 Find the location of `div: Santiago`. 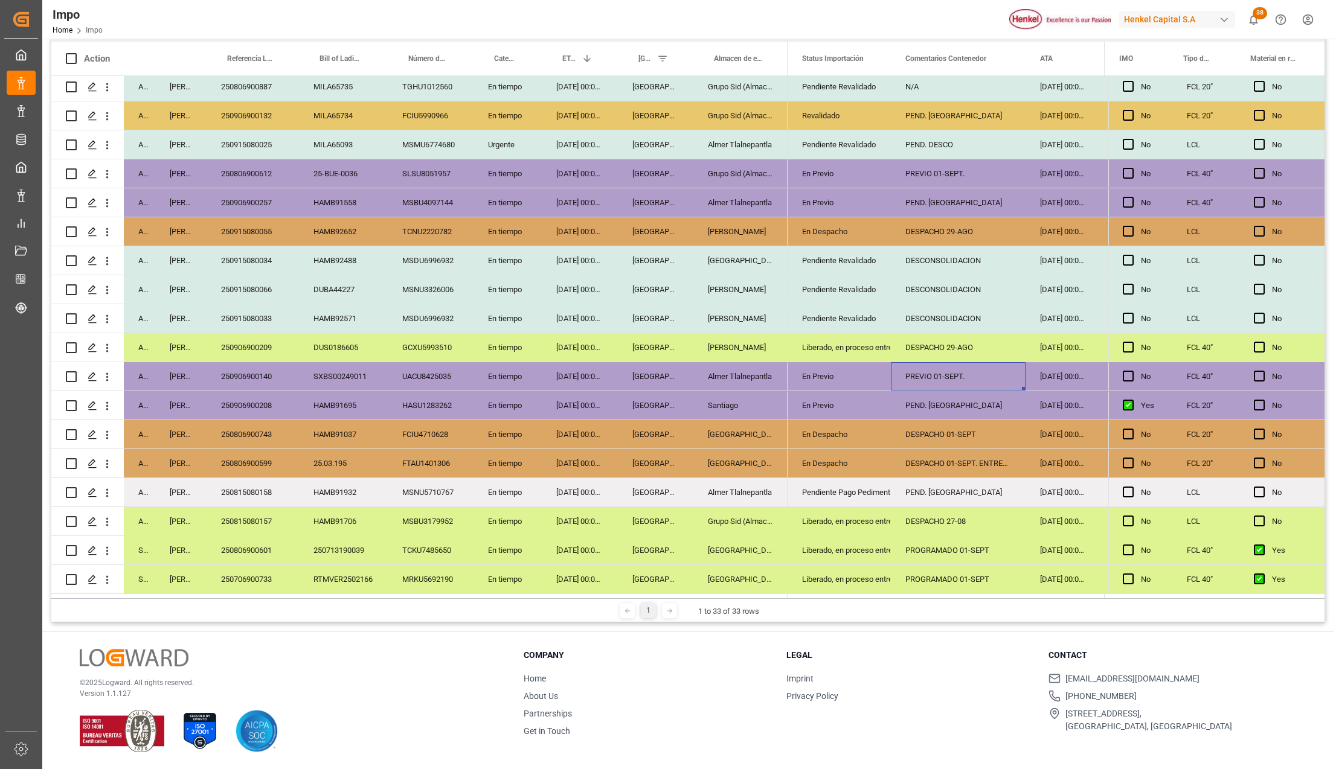

div: Santiago is located at coordinates (740, 405).